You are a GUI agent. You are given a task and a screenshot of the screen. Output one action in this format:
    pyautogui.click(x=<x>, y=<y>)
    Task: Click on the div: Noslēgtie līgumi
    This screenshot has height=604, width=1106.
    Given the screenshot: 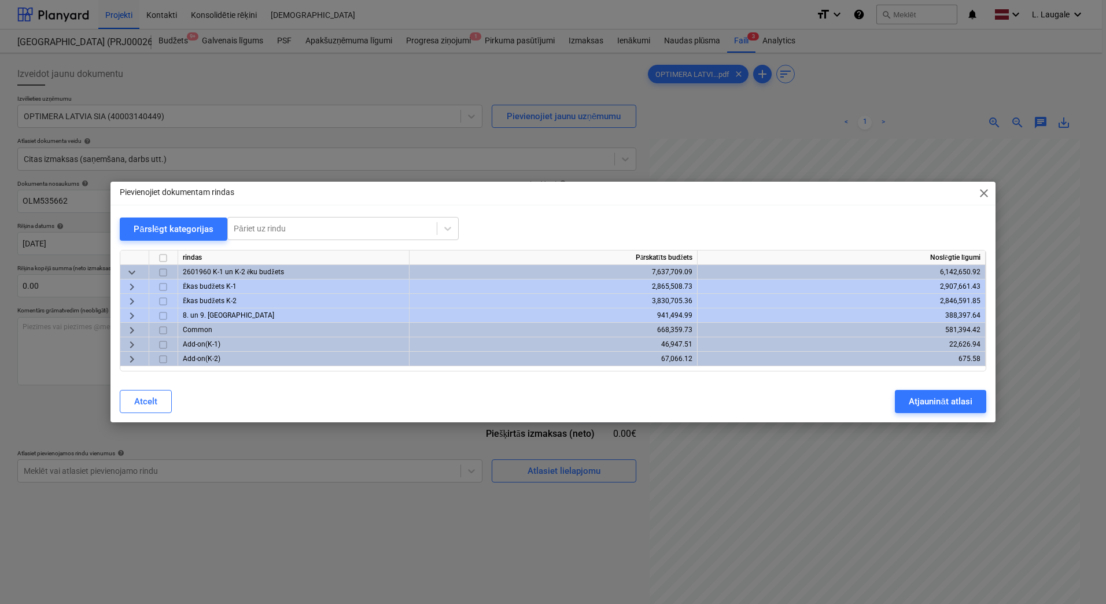 What is the action you would take?
    pyautogui.click(x=842, y=257)
    